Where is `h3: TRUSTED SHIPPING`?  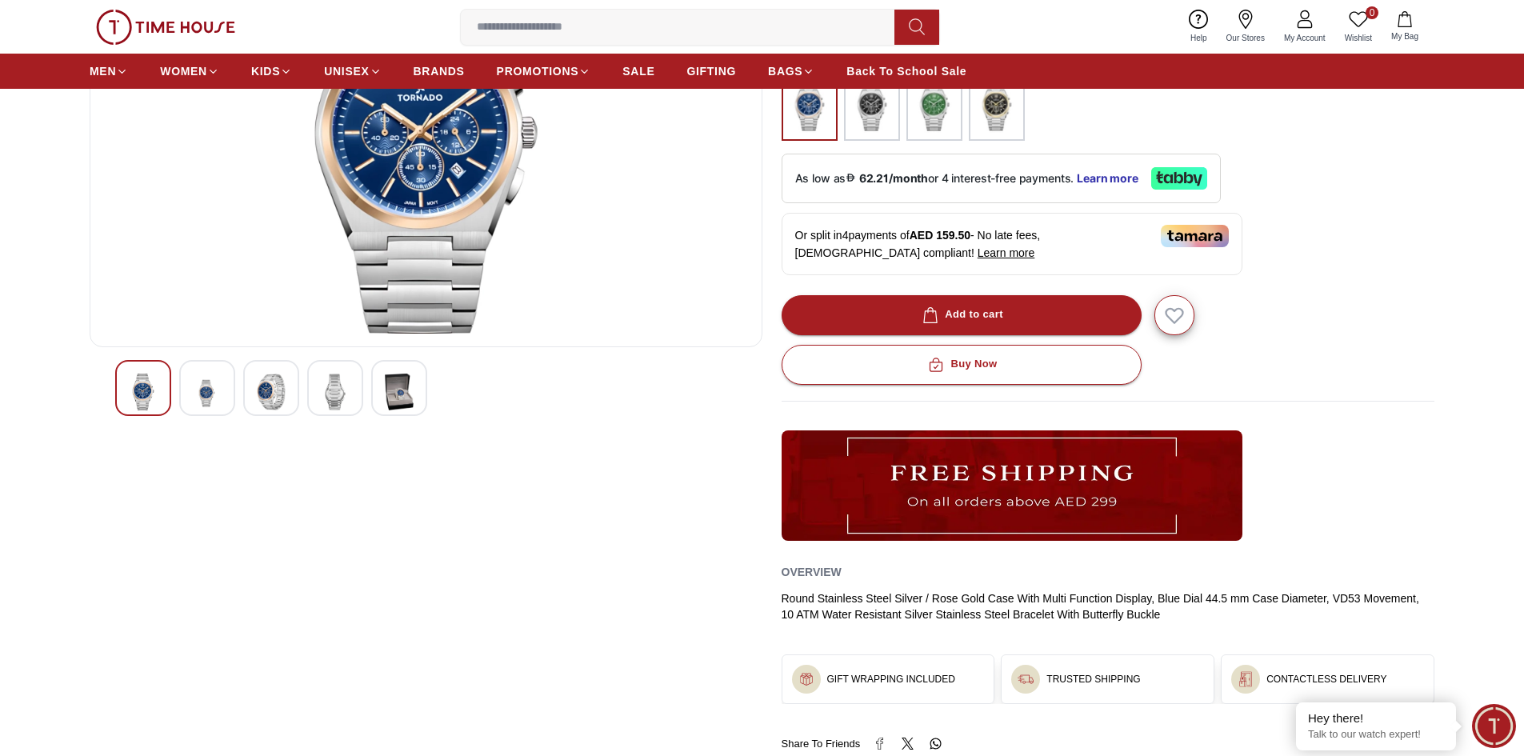
h3: TRUSTED SHIPPING is located at coordinates (1093, 679).